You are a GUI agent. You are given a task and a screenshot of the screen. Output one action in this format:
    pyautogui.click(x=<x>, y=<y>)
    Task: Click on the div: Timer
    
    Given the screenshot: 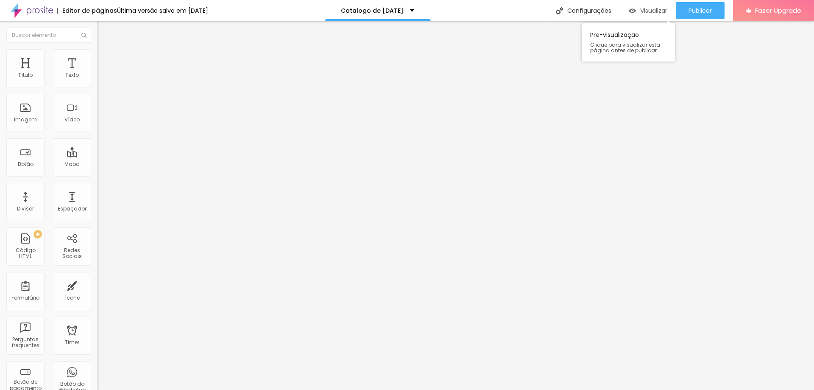 What is the action you would take?
    pyautogui.click(x=72, y=342)
    